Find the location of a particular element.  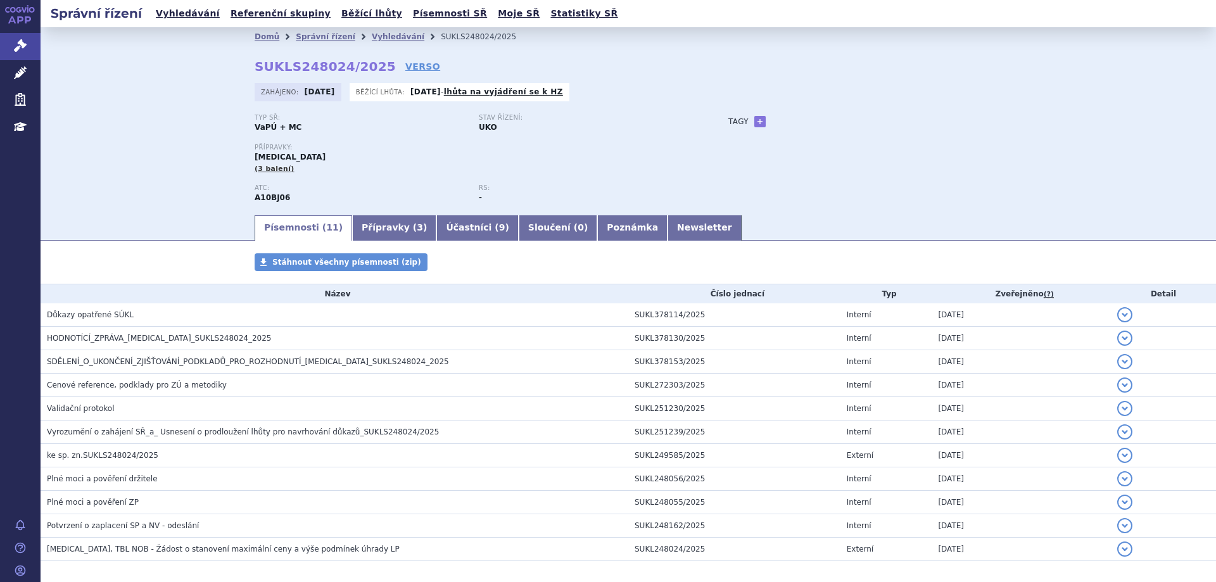

span: SDĚLENÍ_O_UKONČENÍ_ZJIŠŤOVÁNÍ_PODKLADŮ_PRO_ROZHODNUTÍ_RYBELSUS_SUKLS248024_2025 is located at coordinates (248, 362).